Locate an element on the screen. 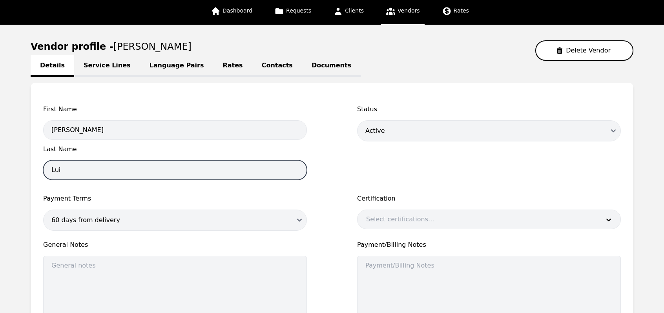  span: Last Name is located at coordinates (175, 149).